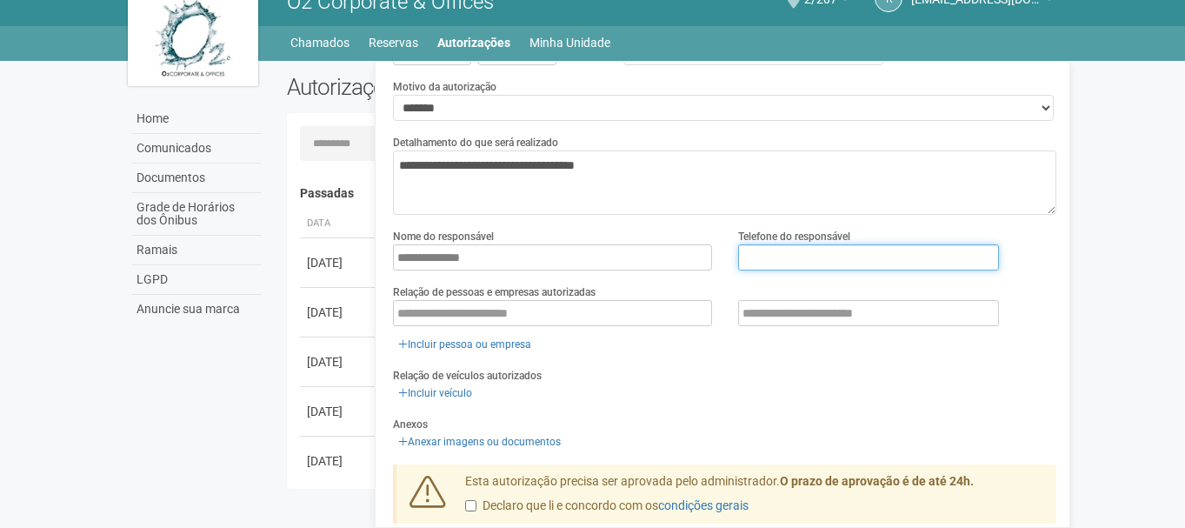 The height and width of the screenshot is (528, 1185). I want to click on h2: Autorizações, so click(473, 87).